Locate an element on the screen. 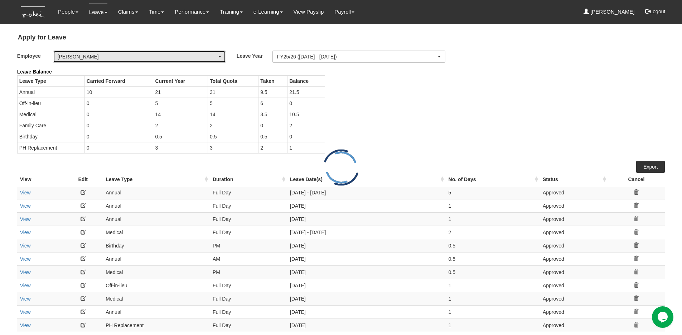  a: Training is located at coordinates (231, 12).